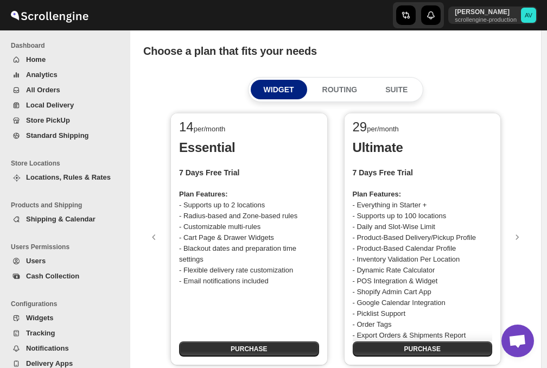  Describe the element at coordinates (65, 348) in the screenshot. I see `button: Notifications` at that location.